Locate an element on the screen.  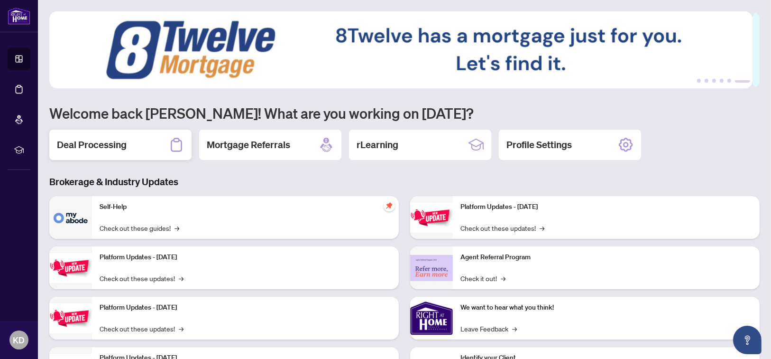
button: 2 is located at coordinates (707, 81).